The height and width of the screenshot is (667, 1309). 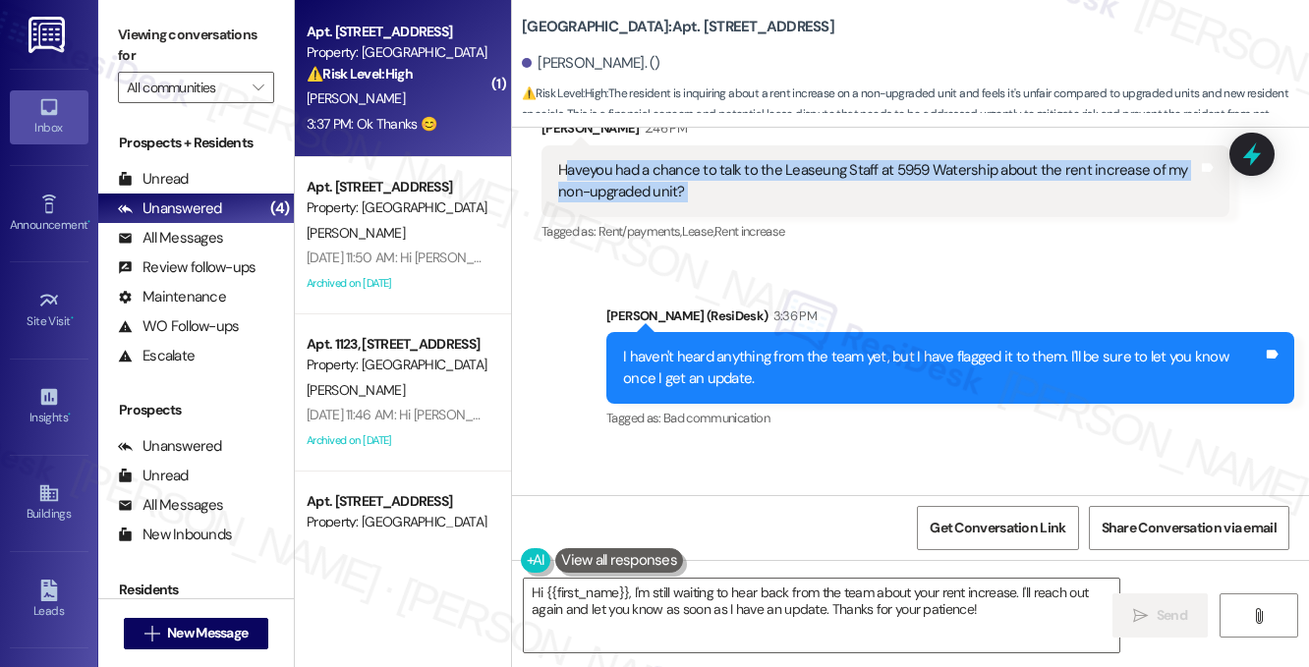 I want to click on div: 3:37 PM: Ok Thanks 😊, so click(x=371, y=124).